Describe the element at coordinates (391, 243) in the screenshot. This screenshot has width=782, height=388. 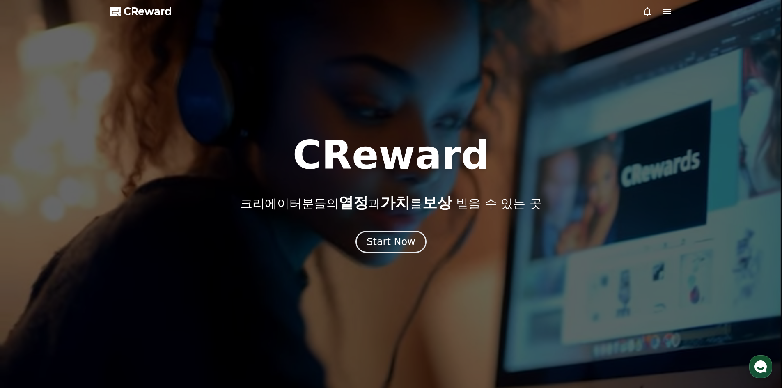
I see `a: Start Now` at that location.